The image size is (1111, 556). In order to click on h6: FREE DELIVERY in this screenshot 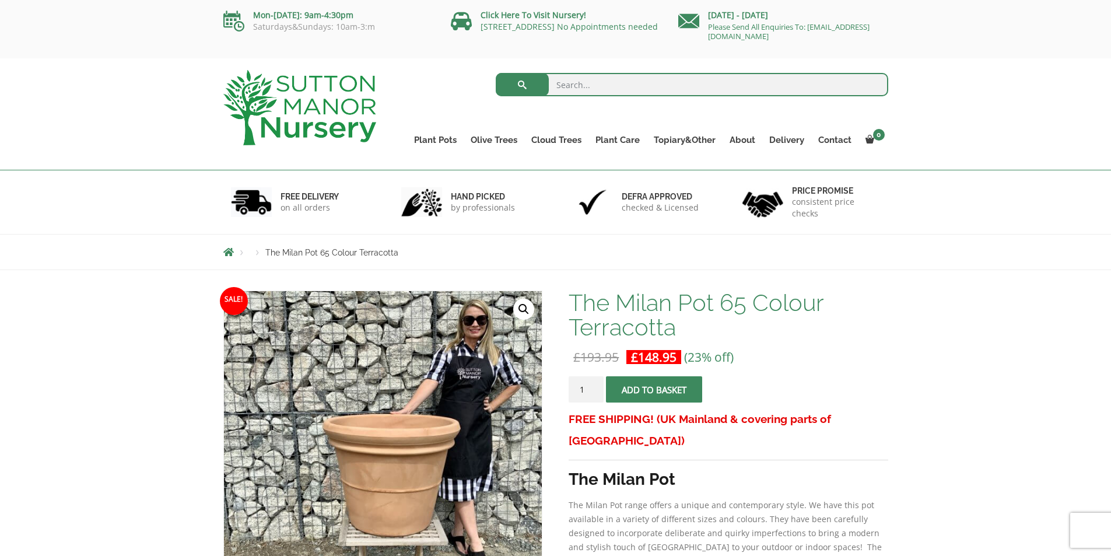, I will do `click(310, 197)`.